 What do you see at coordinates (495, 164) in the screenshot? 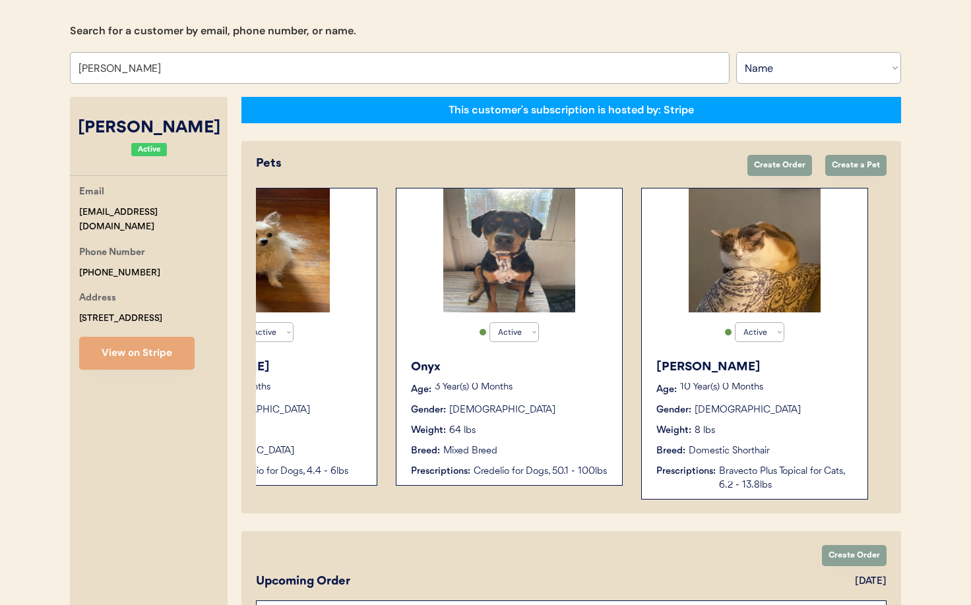
I see `div: Pets` at bounding box center [495, 164].